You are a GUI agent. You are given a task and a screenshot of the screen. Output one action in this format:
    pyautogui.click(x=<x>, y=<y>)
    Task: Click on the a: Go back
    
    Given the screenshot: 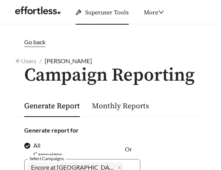 What is the action you would take?
    pyautogui.click(x=110, y=42)
    